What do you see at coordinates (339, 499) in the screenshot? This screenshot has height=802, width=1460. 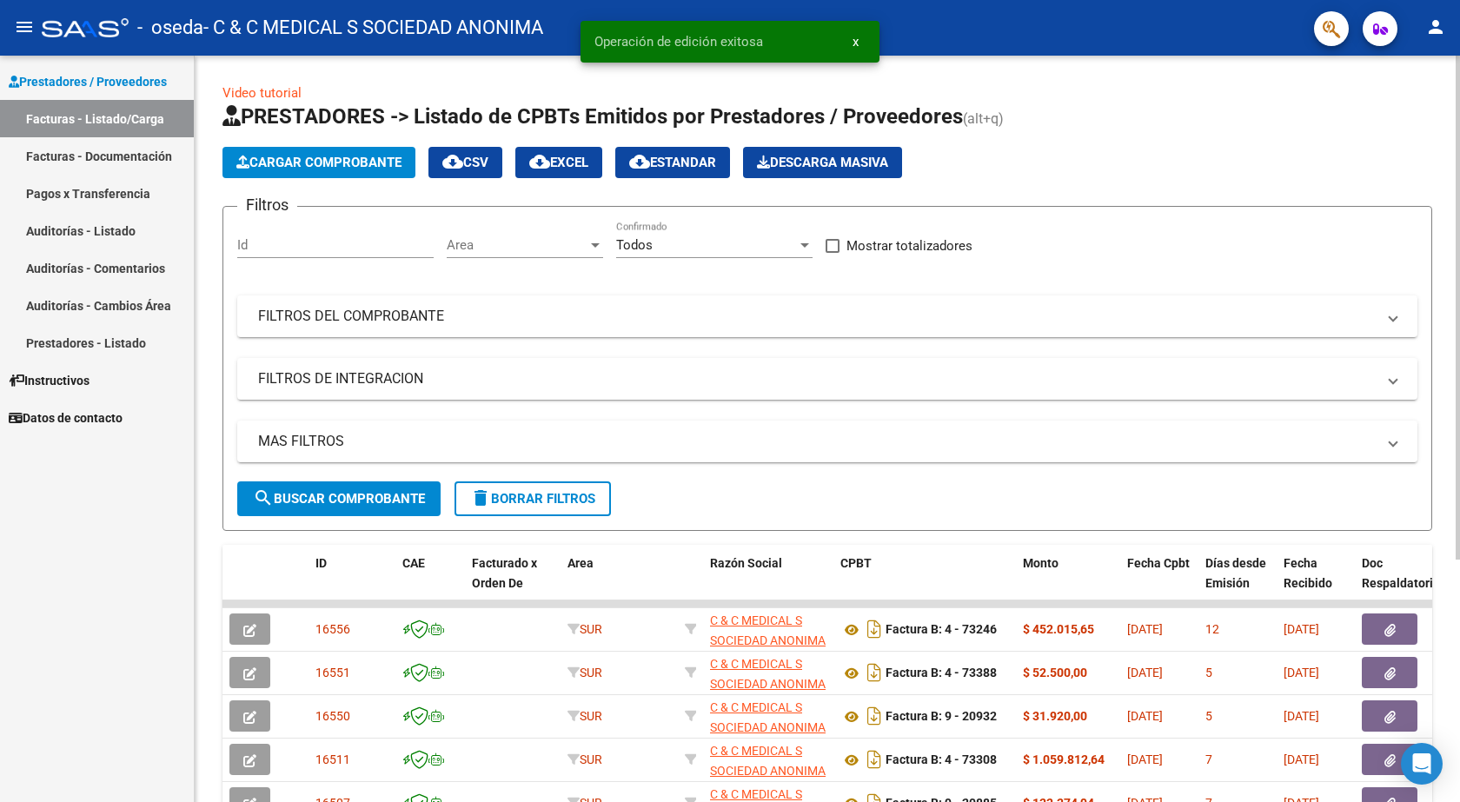 I see `span: Buscar Comprobante` at bounding box center [339, 499].